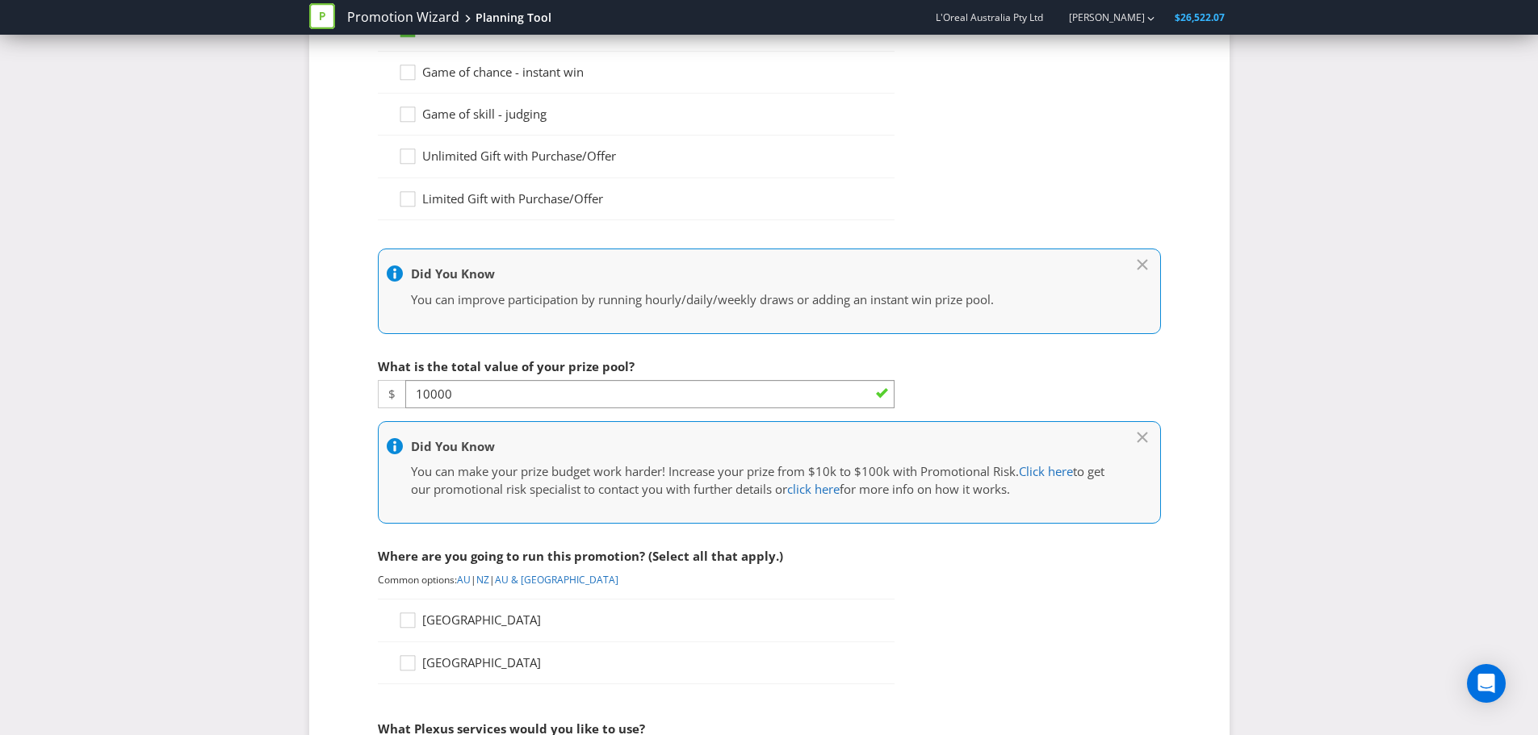 This screenshot has width=1538, height=735. Describe the element at coordinates (519, 156) in the screenshot. I see `span: Unlimited Gift with Purchase/Offer` at that location.